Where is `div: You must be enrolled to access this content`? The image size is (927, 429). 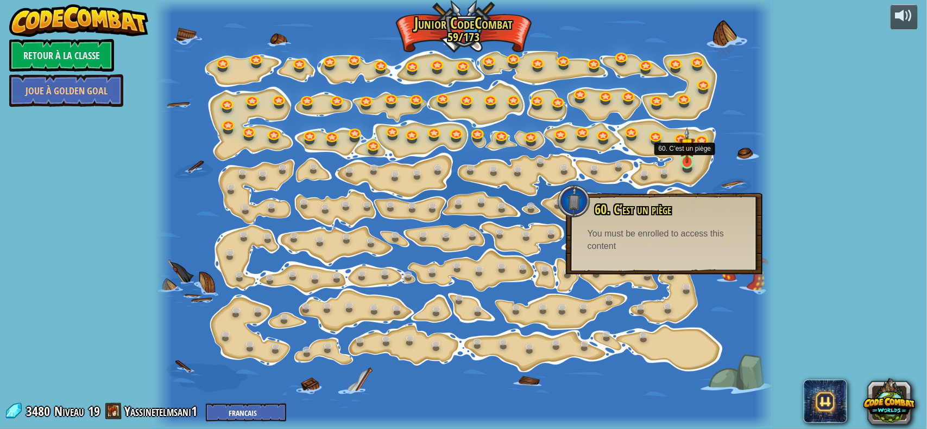 div: You must be enrolled to access this content is located at coordinates (664, 241).